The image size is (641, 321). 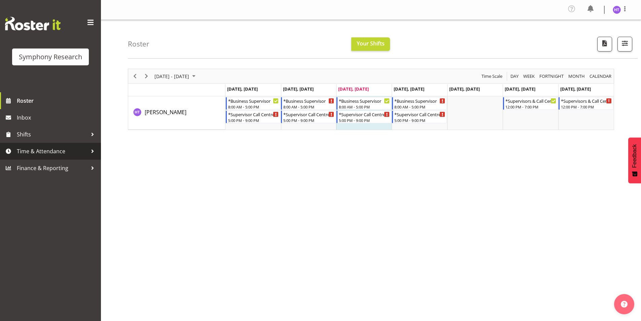 What do you see at coordinates (601, 76) in the screenshot?
I see `span: calendar` at bounding box center [601, 76].